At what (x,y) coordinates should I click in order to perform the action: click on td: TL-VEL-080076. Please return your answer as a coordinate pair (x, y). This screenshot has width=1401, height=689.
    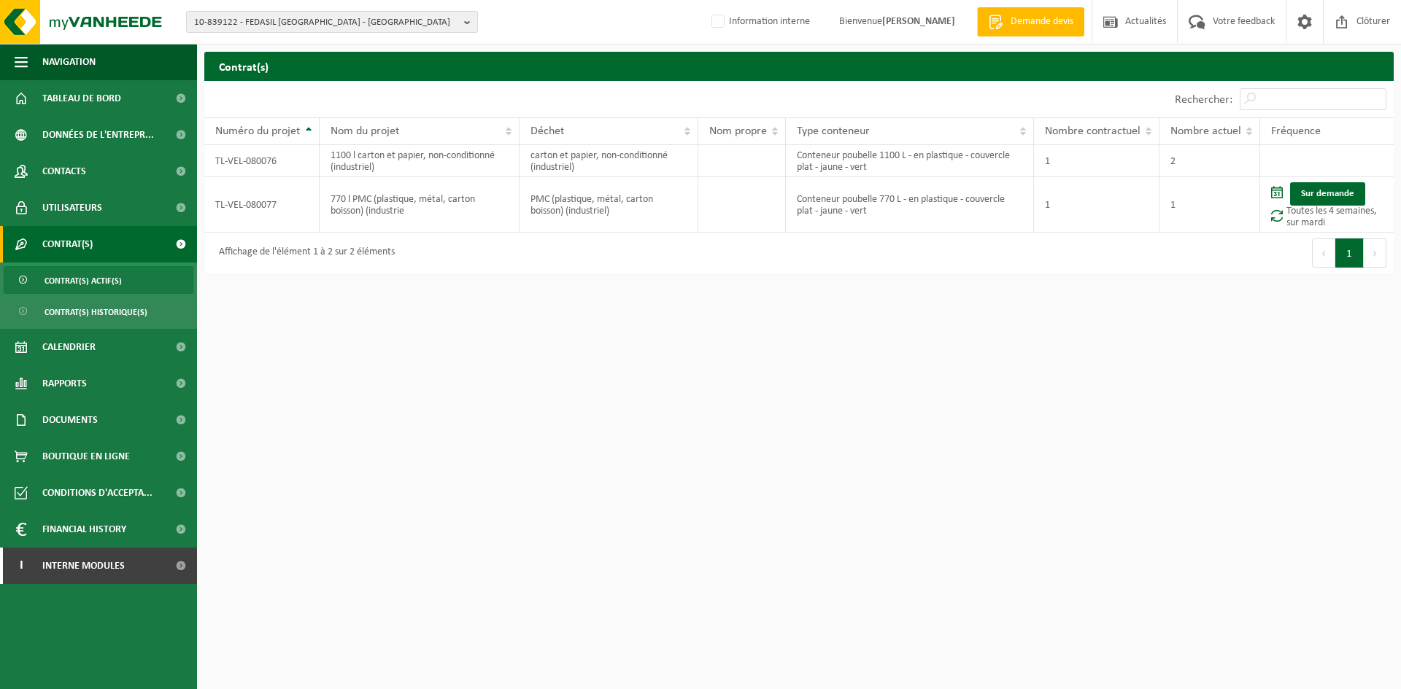
    Looking at the image, I should click on (262, 161).